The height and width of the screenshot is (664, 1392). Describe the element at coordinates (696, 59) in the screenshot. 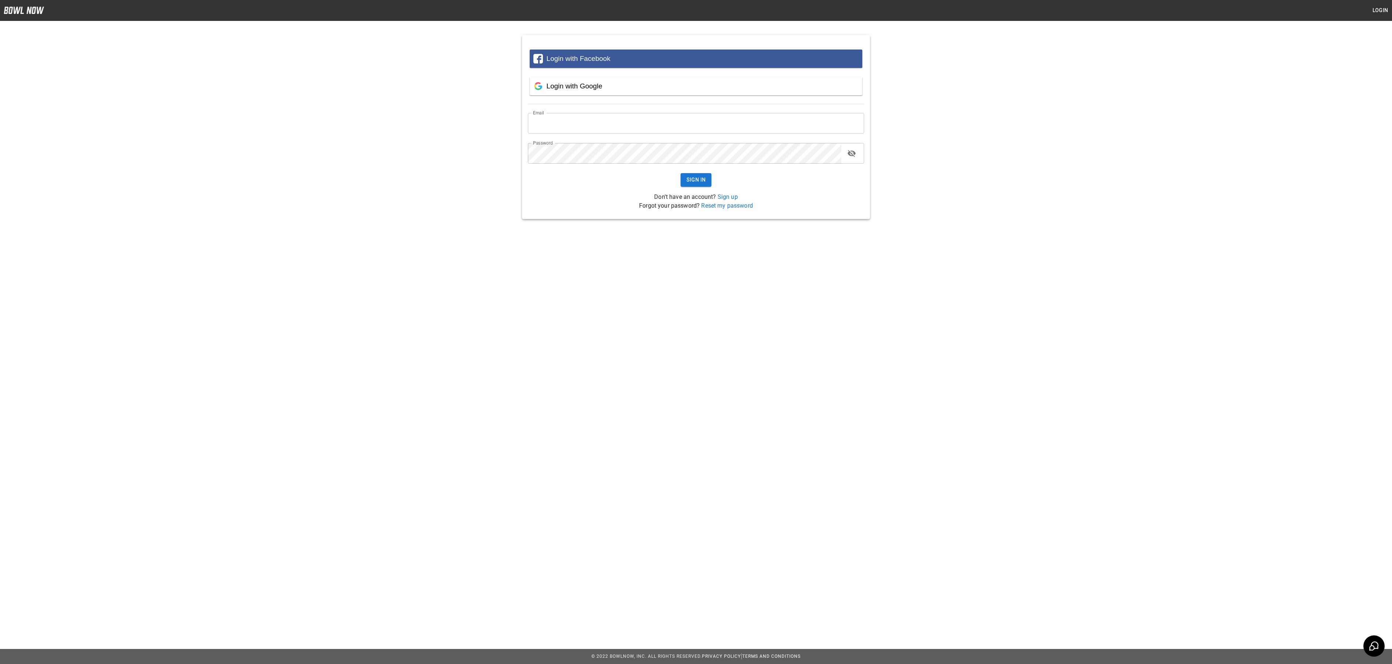

I see `button: Login with Facebook` at that location.